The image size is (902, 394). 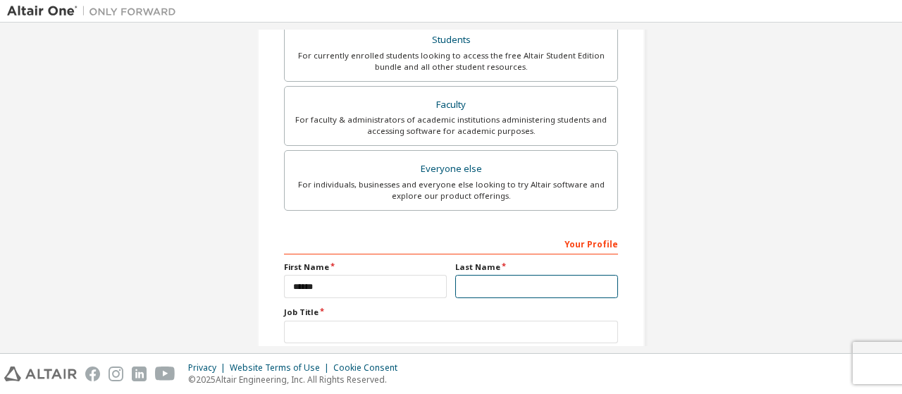 What do you see at coordinates (451, 40) in the screenshot?
I see `div: Students` at bounding box center [451, 40].